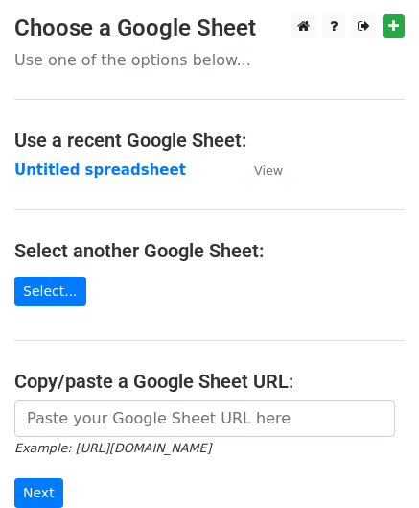 This screenshot has height=508, width=419. I want to click on p: Use one of the options below..., so click(209, 60).